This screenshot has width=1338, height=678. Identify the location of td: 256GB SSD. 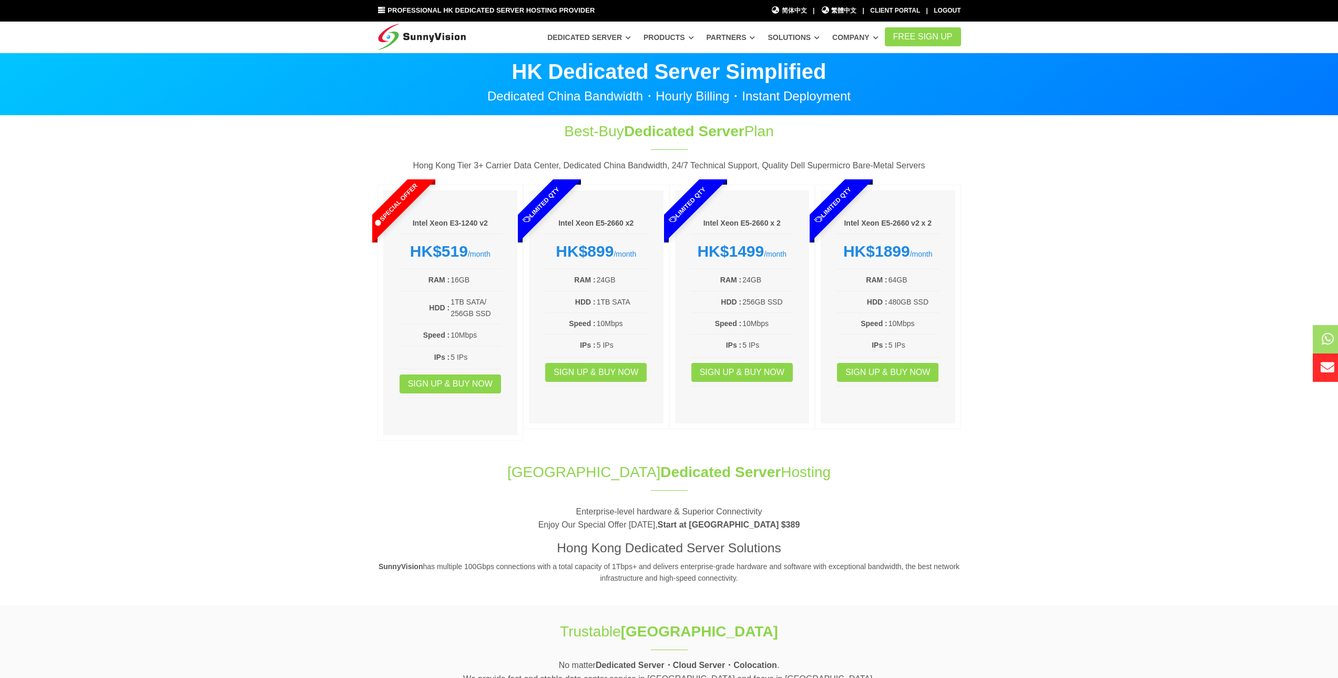
(768, 302).